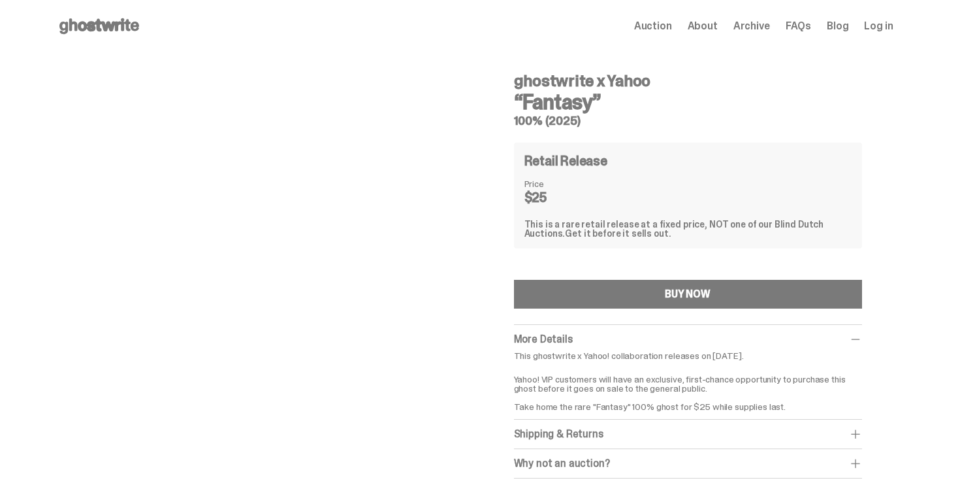 This screenshot has height=493, width=960. Describe the element at coordinates (798, 26) in the screenshot. I see `a: FAQs` at that location.